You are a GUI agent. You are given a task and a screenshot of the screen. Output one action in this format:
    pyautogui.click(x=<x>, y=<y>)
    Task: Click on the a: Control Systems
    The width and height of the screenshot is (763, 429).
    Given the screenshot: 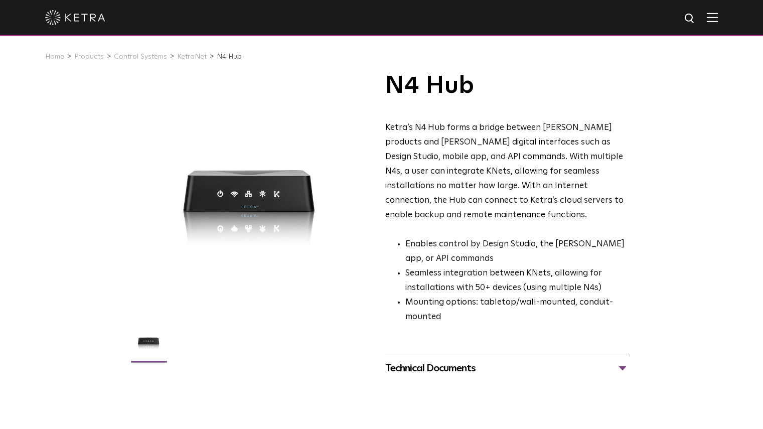 What is the action you would take?
    pyautogui.click(x=141, y=57)
    